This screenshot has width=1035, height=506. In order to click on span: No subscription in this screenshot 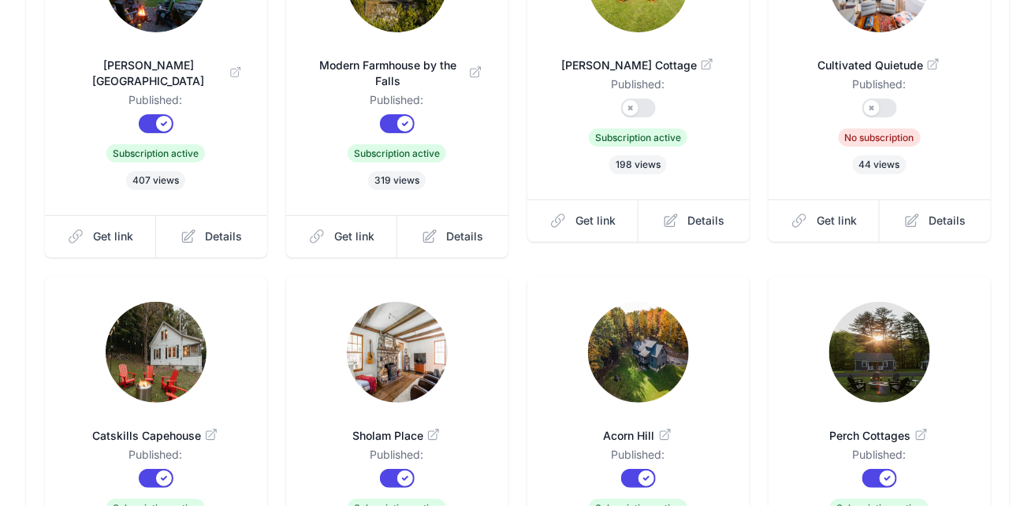, I will do `click(879, 137)`.